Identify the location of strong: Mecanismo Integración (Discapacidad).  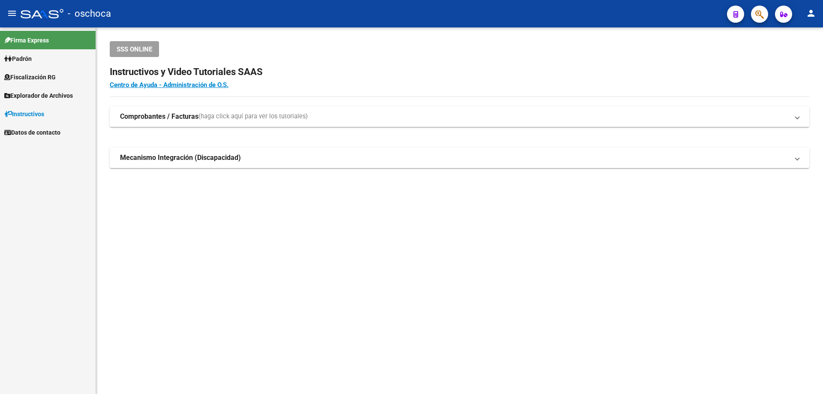
(180, 158).